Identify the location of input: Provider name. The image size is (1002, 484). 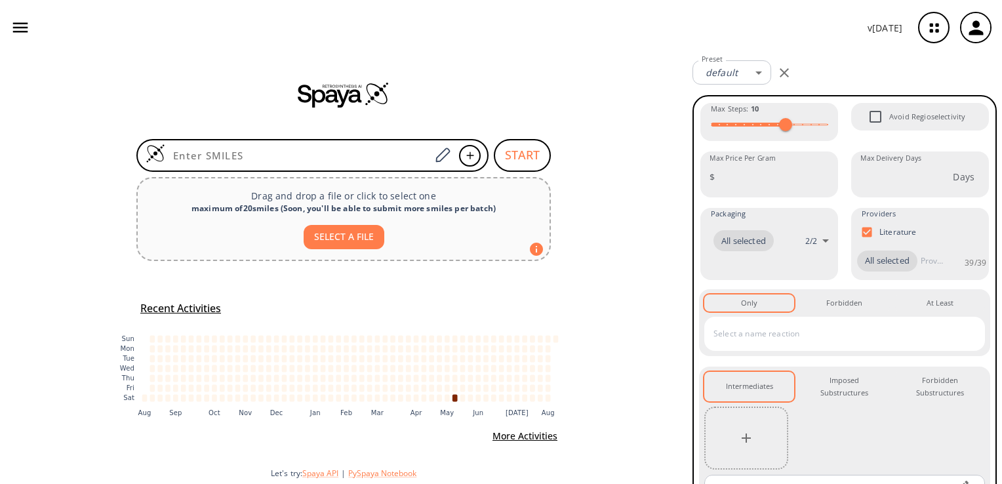
(932, 261).